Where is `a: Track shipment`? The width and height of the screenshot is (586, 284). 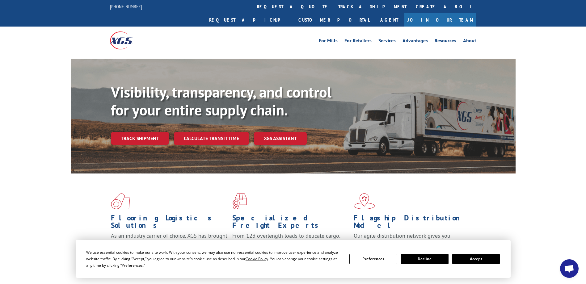 a: Track shipment is located at coordinates (140, 138).